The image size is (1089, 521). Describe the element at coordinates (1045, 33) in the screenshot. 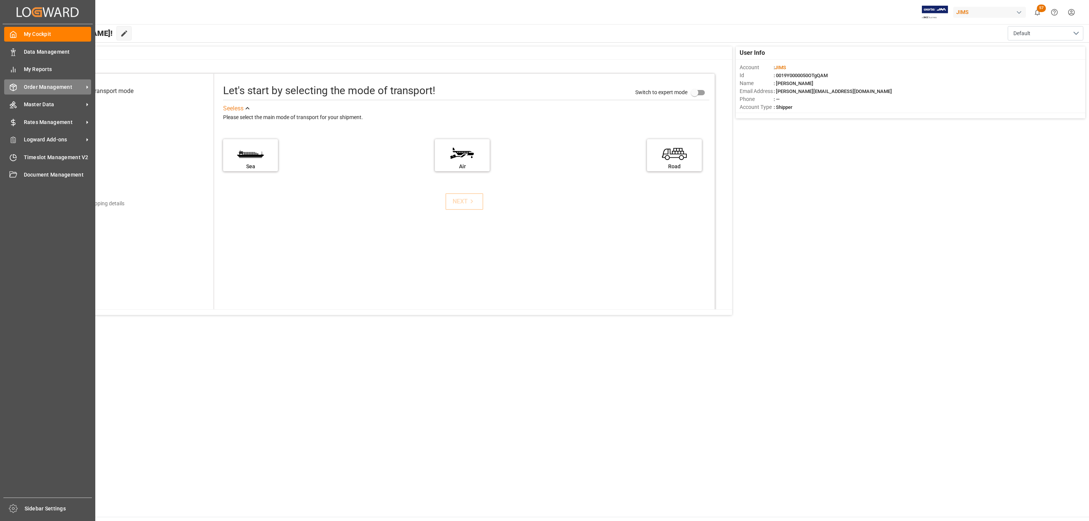

I see `button: open menu` at that location.